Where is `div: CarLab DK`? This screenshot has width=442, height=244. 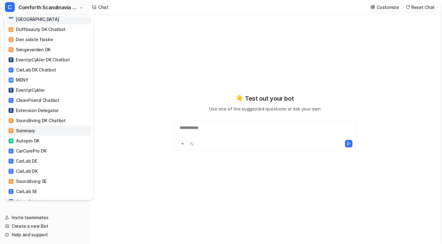
div: CarLab DK is located at coordinates (23, 171).